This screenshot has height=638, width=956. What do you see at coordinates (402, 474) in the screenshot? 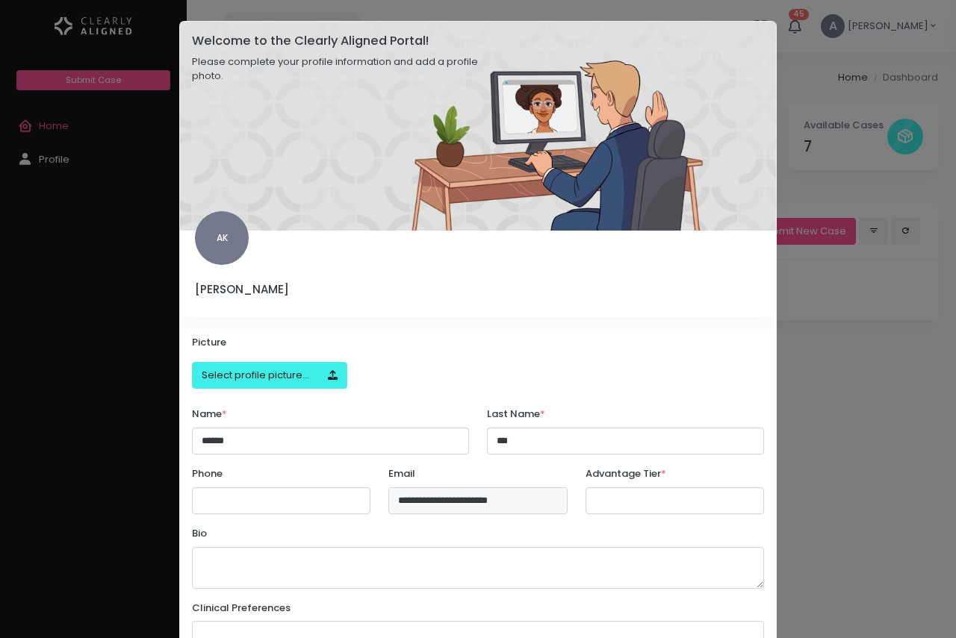
I see `label: Email` at bounding box center [402, 474].